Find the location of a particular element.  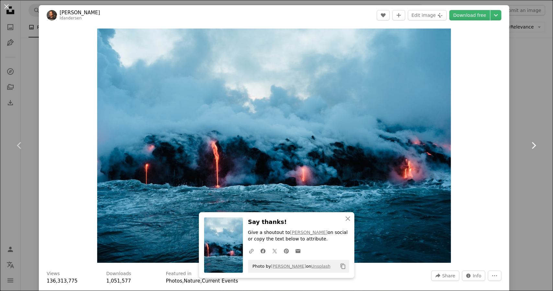

img: Go to Buzz Andersen's profile is located at coordinates (52, 15).